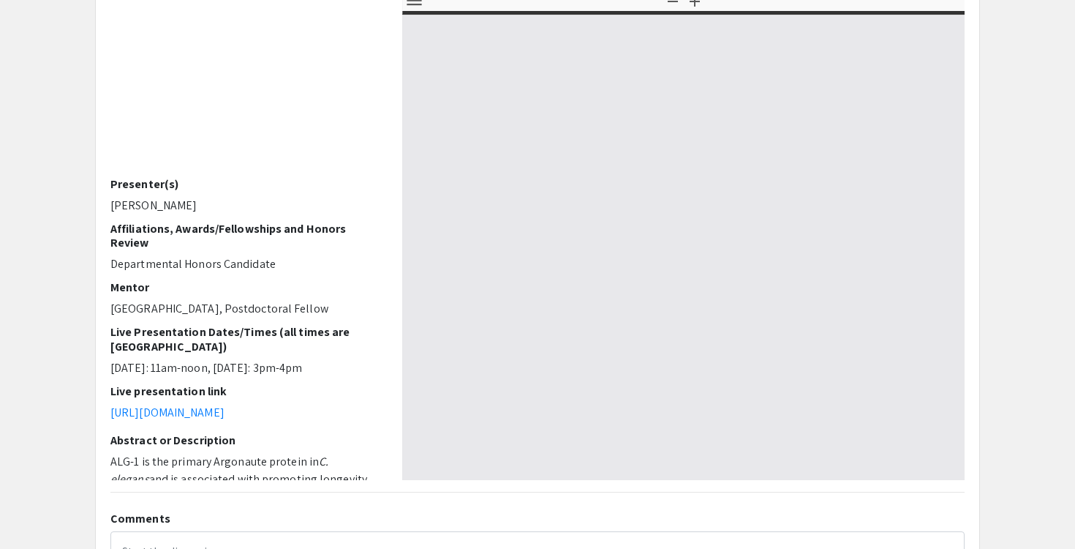 The image size is (1075, 549). What do you see at coordinates (245, 391) in the screenshot?
I see `h2: Live presentation link` at bounding box center [245, 391].